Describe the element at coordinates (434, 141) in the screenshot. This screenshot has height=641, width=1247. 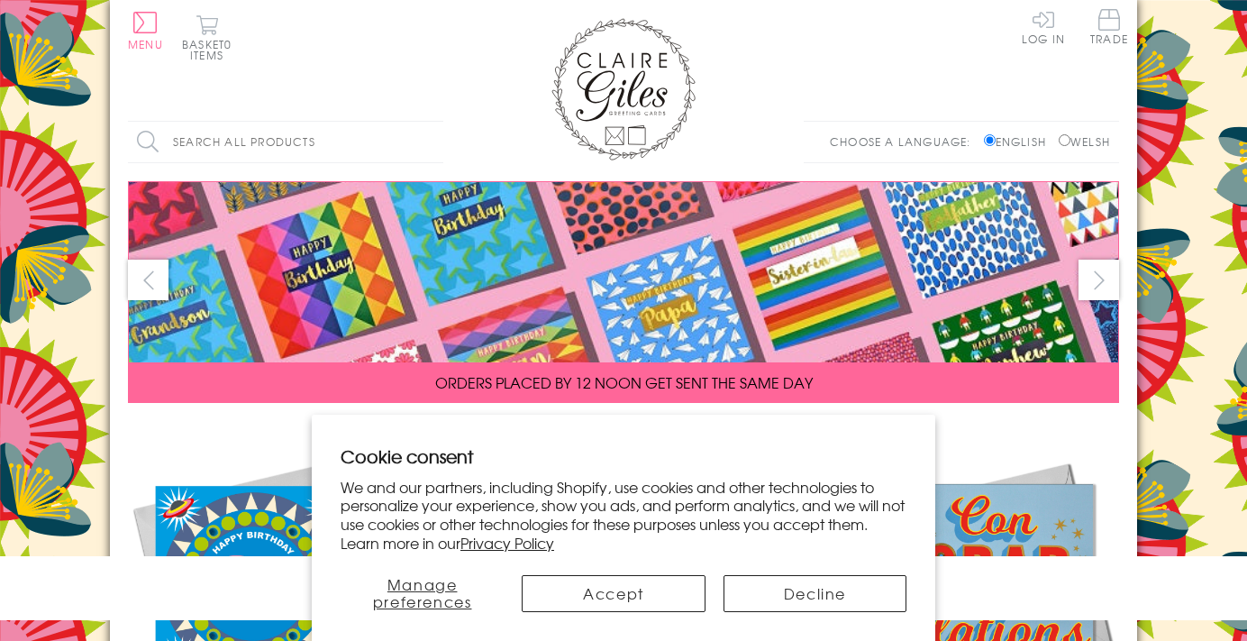
I see `input: Search` at that location.